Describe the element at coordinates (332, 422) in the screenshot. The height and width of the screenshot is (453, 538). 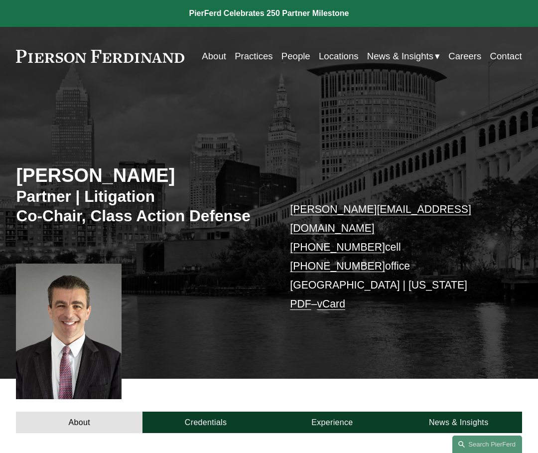
I see `a: Experience` at that location.